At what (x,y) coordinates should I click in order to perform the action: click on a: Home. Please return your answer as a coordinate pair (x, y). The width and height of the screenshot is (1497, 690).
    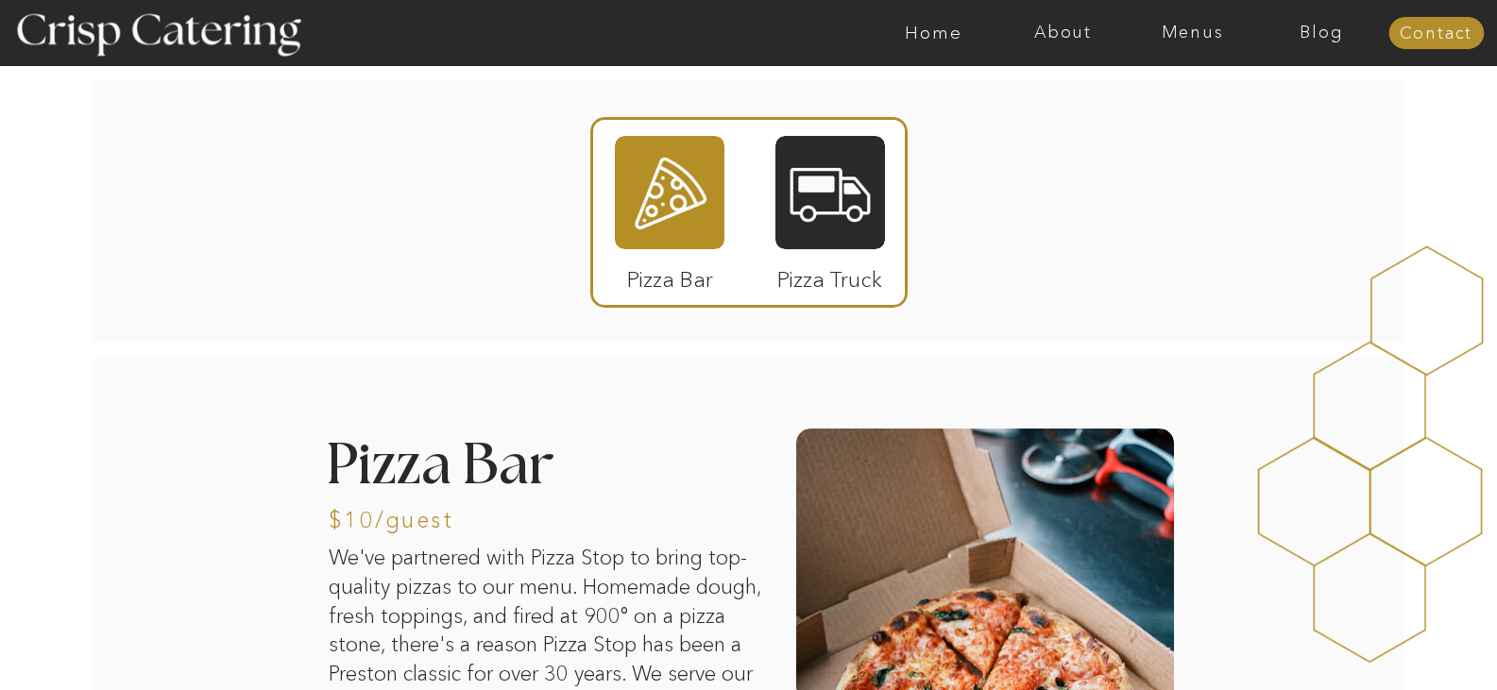
    Looking at the image, I should click on (933, 33).